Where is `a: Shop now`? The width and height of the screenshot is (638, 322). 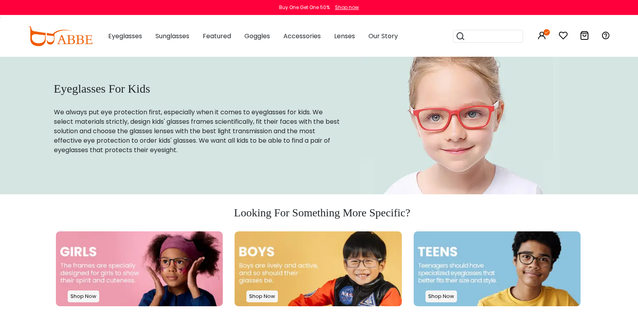
a: Shop now is located at coordinates (345, 7).